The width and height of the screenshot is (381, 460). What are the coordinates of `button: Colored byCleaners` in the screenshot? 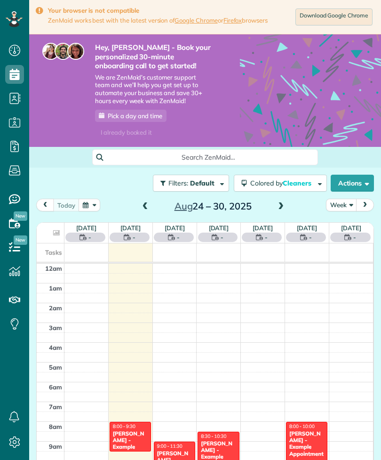 It's located at (281, 183).